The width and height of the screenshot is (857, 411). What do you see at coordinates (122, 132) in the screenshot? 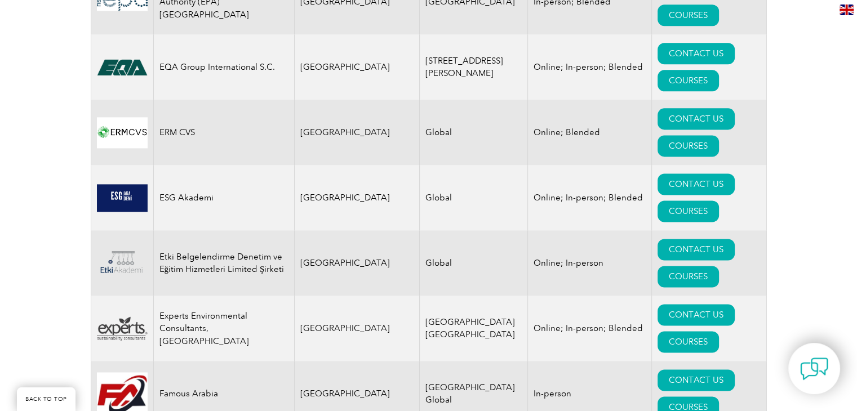
I see `img: 607f6408-376f-eb11-a812-002248153038-logo.png` at bounding box center [122, 132].